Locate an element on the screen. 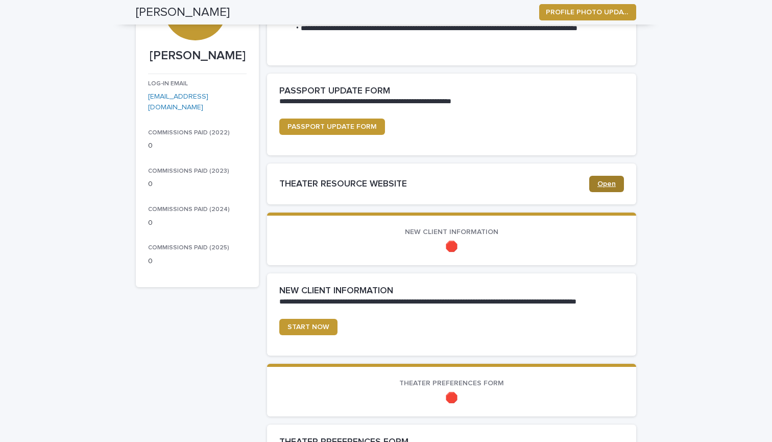 This screenshot has width=772, height=442. span: START NOW is located at coordinates (309, 327).